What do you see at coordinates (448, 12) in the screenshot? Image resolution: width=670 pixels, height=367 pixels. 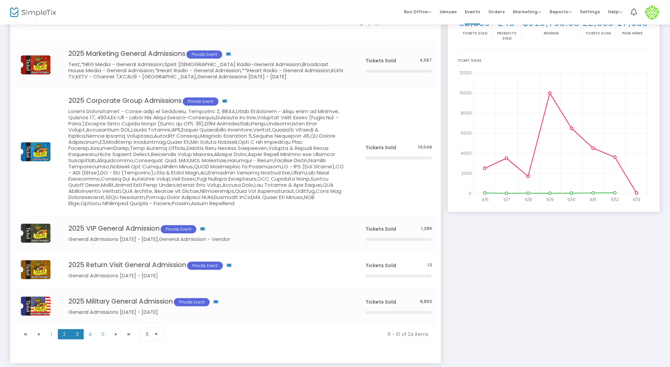 I see `span: Venues` at bounding box center [448, 12].